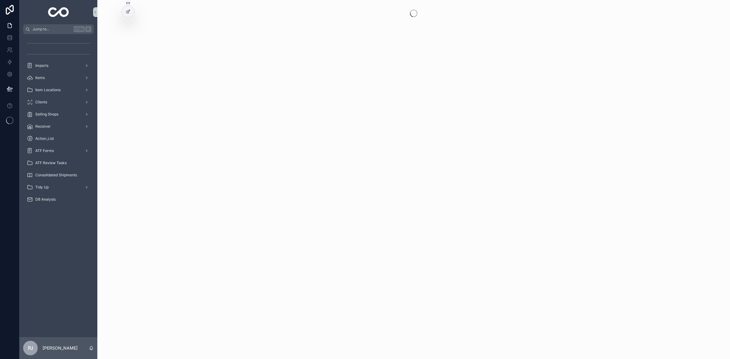  I want to click on span: Action_List, so click(44, 139).